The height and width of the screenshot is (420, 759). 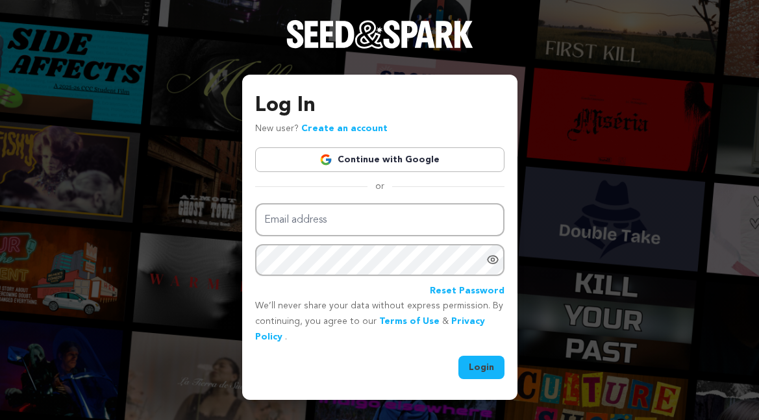 I want to click on input: Email address, so click(x=380, y=220).